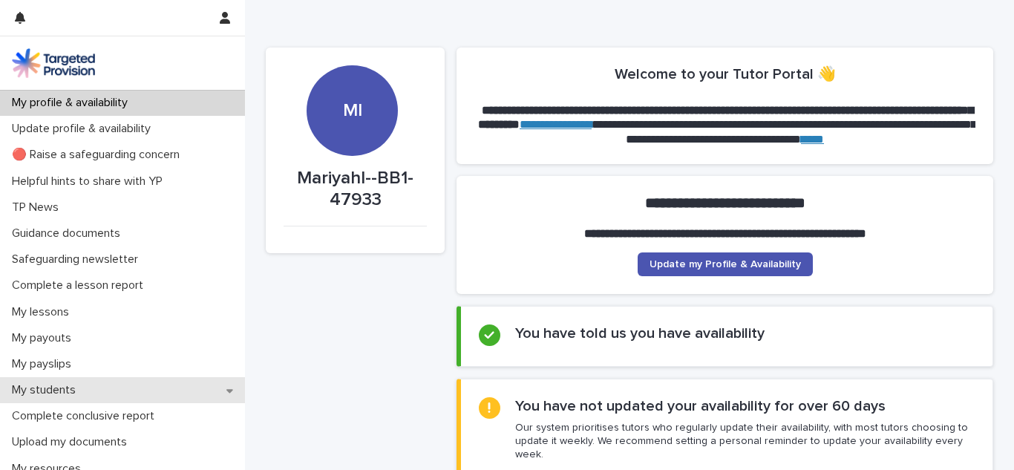  What do you see at coordinates (69, 233) in the screenshot?
I see `p: Guidance documents` at bounding box center [69, 233].